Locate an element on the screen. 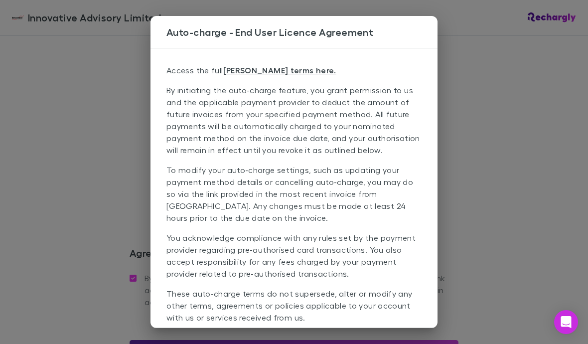 This screenshot has height=344, width=588. div: Open Intercom Messenger is located at coordinates (566, 322).